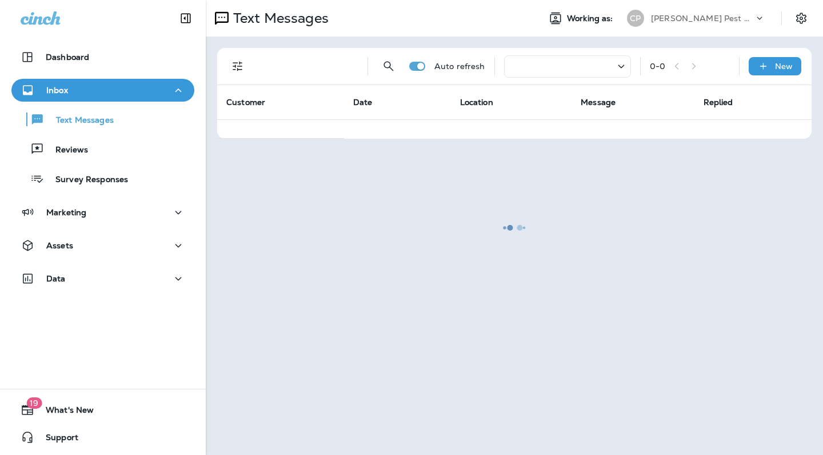  Describe the element at coordinates (103, 57) in the screenshot. I see `button: Dashboard` at that location.